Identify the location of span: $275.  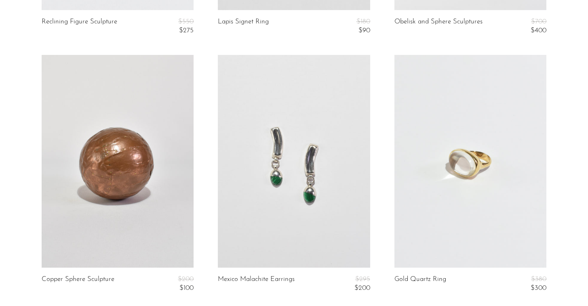
(186, 30).